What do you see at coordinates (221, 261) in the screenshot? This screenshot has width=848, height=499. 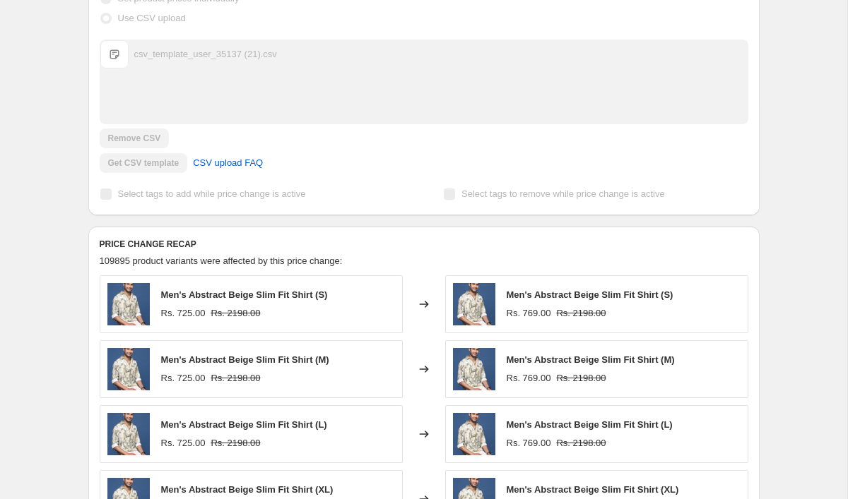 I see `span: 109895 product variants were affected by this price change:` at bounding box center [221, 261].